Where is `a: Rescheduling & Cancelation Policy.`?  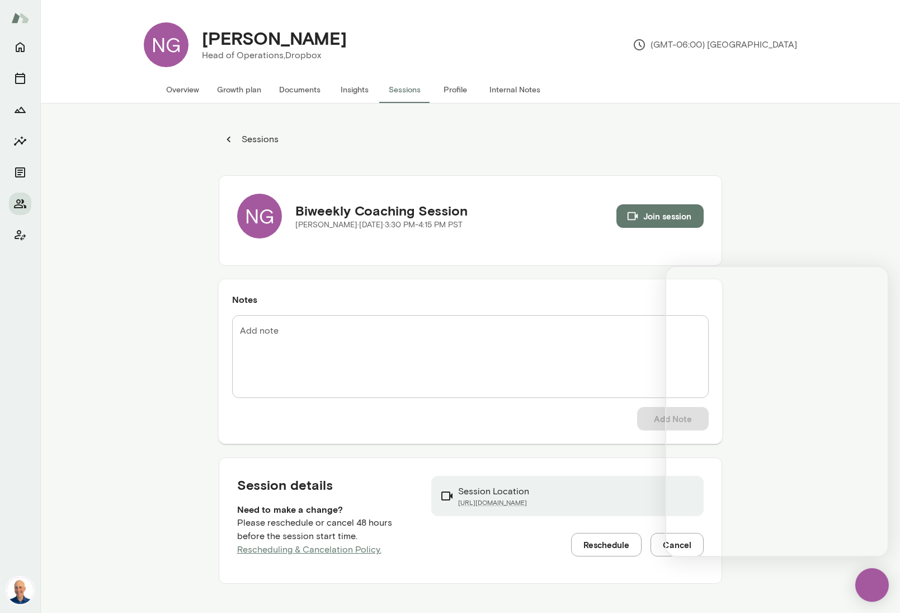 a: Rescheduling & Cancelation Policy. is located at coordinates (309, 549).